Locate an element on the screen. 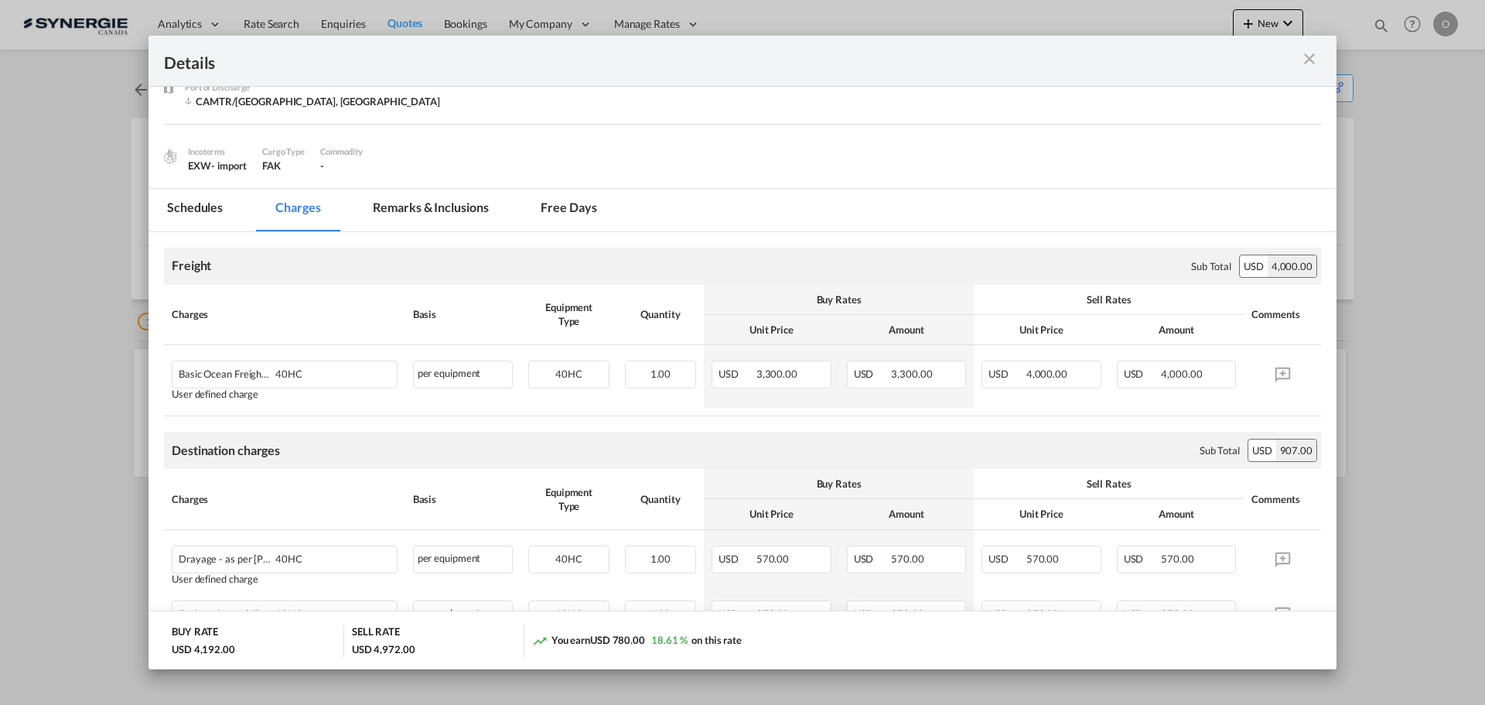 The width and height of the screenshot is (1485, 705). div: Basic Ocean Freight including EXW charges is located at coordinates (258, 370).